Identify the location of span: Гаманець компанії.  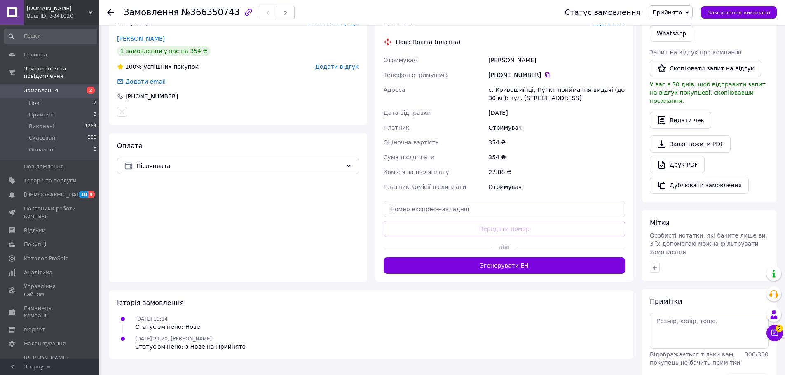
(50, 312).